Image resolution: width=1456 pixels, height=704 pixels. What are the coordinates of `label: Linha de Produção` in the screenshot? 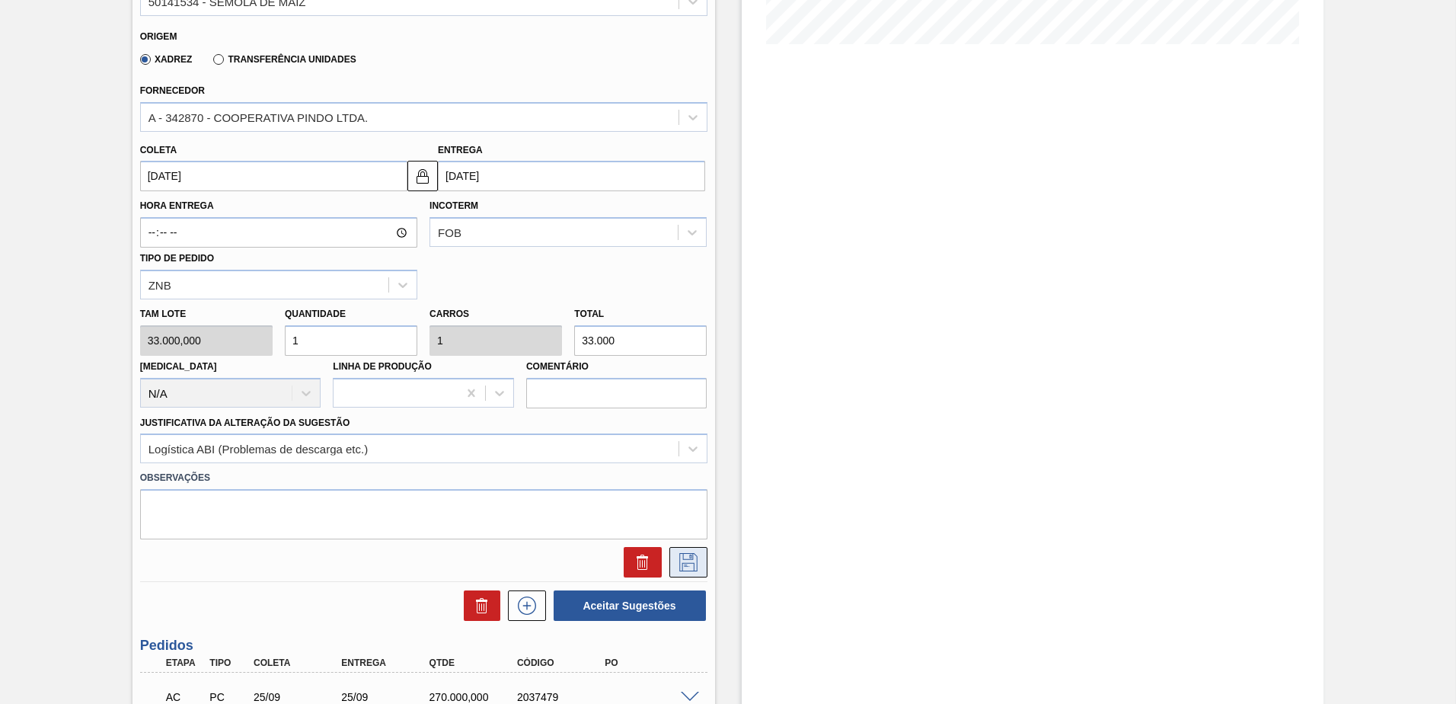 It's located at (382, 366).